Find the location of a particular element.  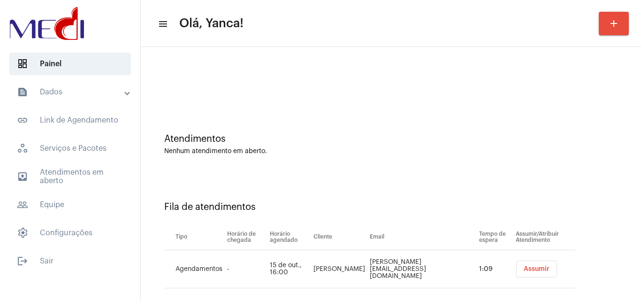

span: Atendimentos em aberto is located at coordinates (70, 177).